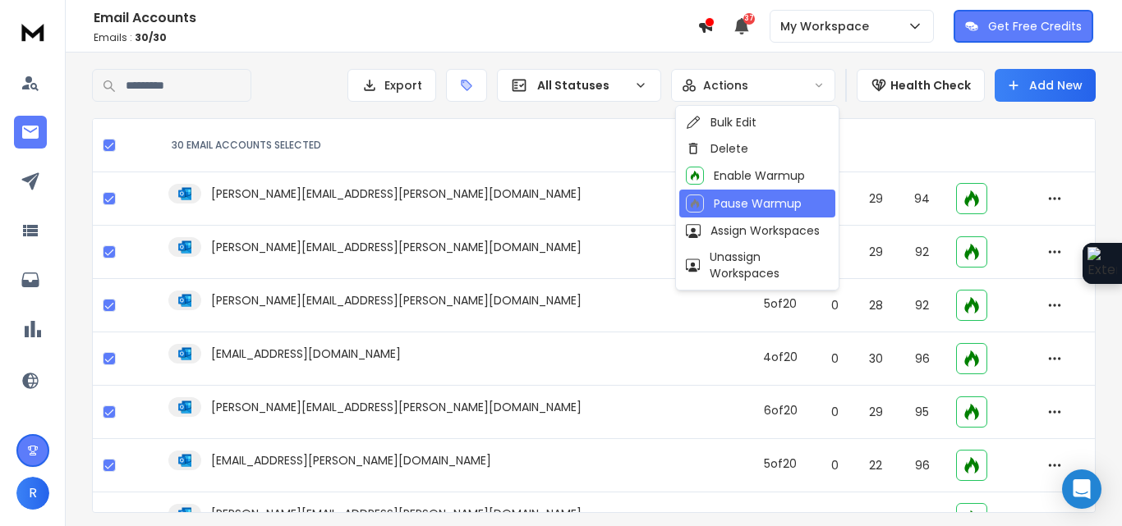 The image size is (1122, 526). Describe the element at coordinates (875, 305) in the screenshot. I see `td: 28` at that location.